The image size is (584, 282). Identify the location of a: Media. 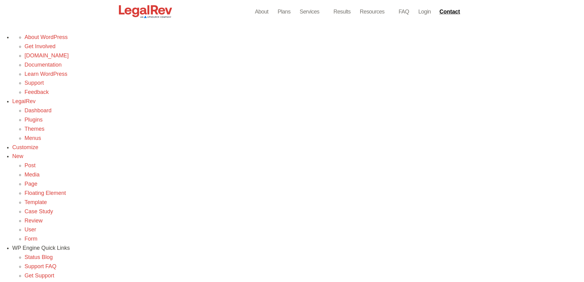
(32, 174).